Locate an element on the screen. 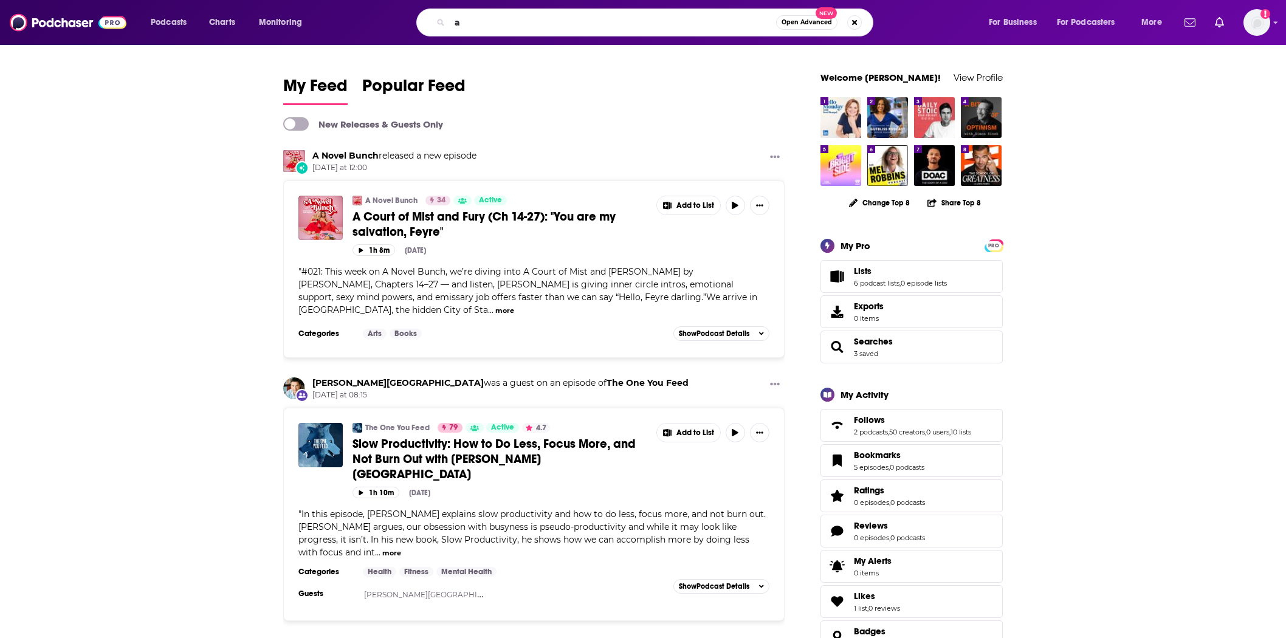  a: Health is located at coordinates (379, 572).